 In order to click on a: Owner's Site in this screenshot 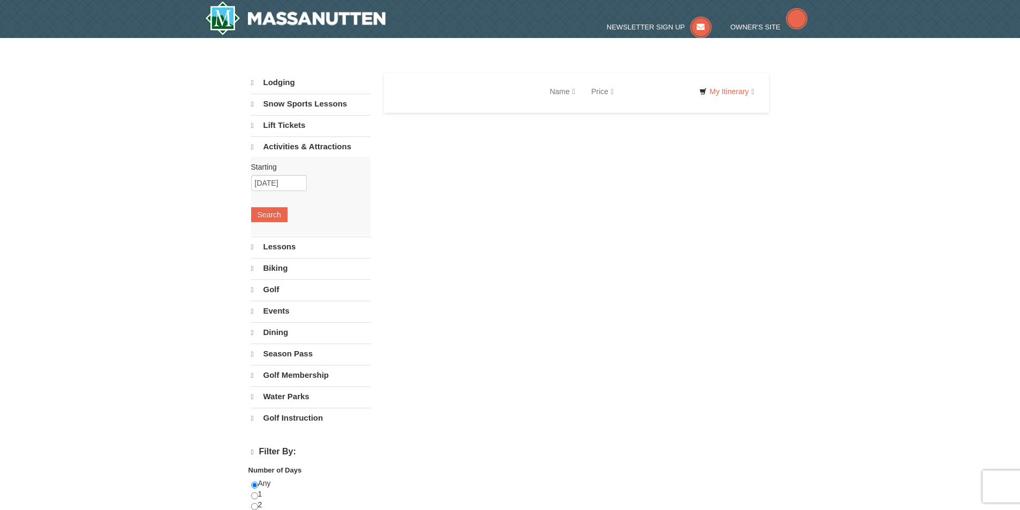, I will do `click(769, 27)`.